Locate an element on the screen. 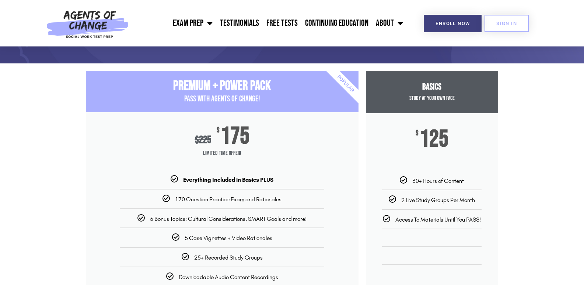 The image size is (584, 285). h3: Premium + Power Pack is located at coordinates (222, 86).